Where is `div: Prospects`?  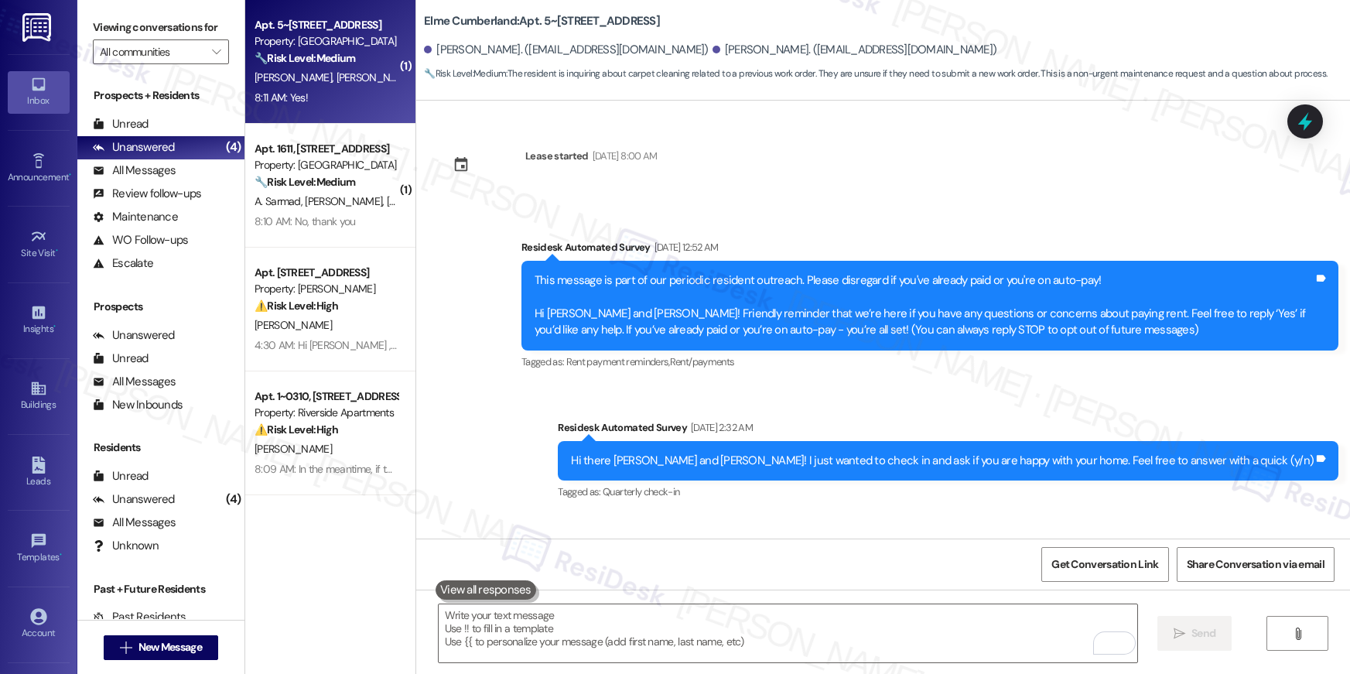 div: Prospects is located at coordinates (161, 306).